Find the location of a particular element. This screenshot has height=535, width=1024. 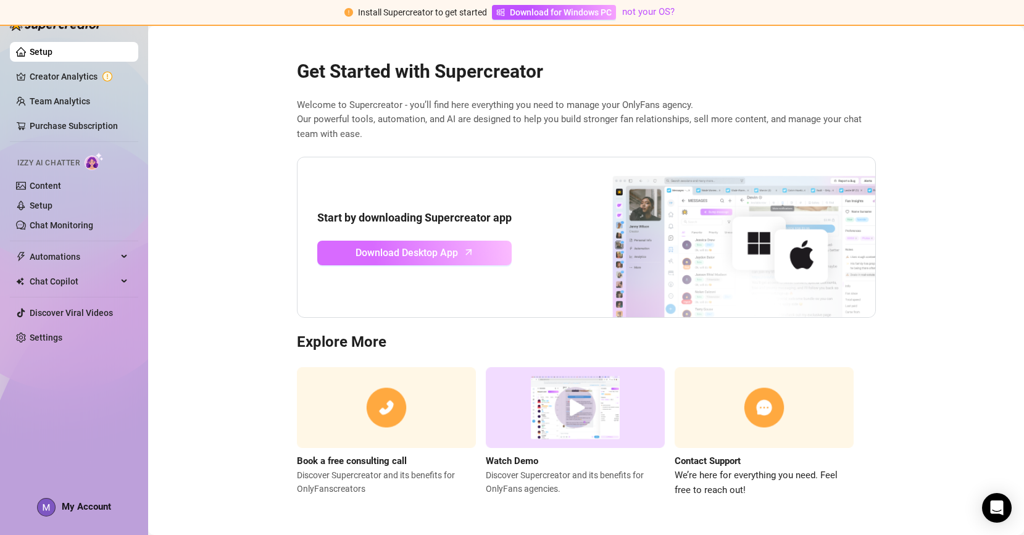

a: Download Desktop Apparrow-up is located at coordinates (414, 253).